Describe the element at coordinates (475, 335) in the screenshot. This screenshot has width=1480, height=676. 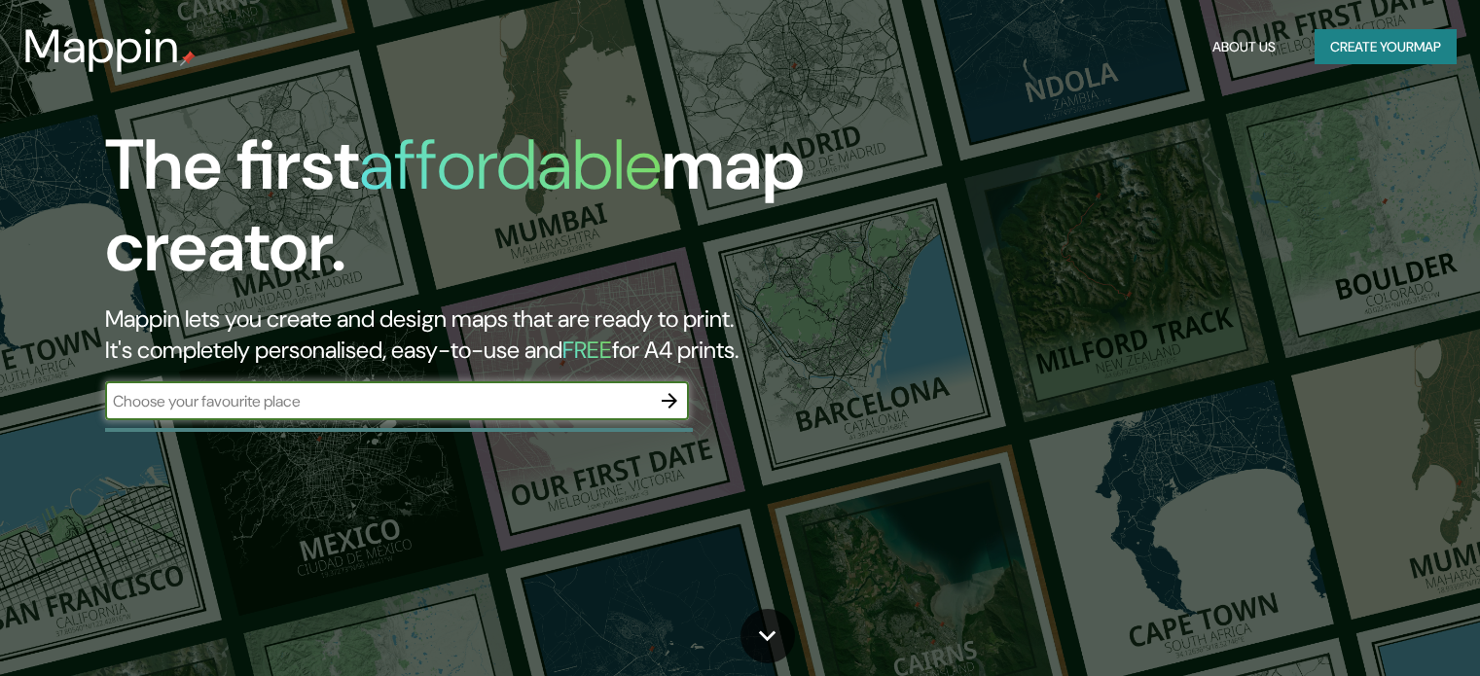
I see `h2: Mappin lets you create and design maps that are ready to print. It's completely personalised, eas...` at that location.